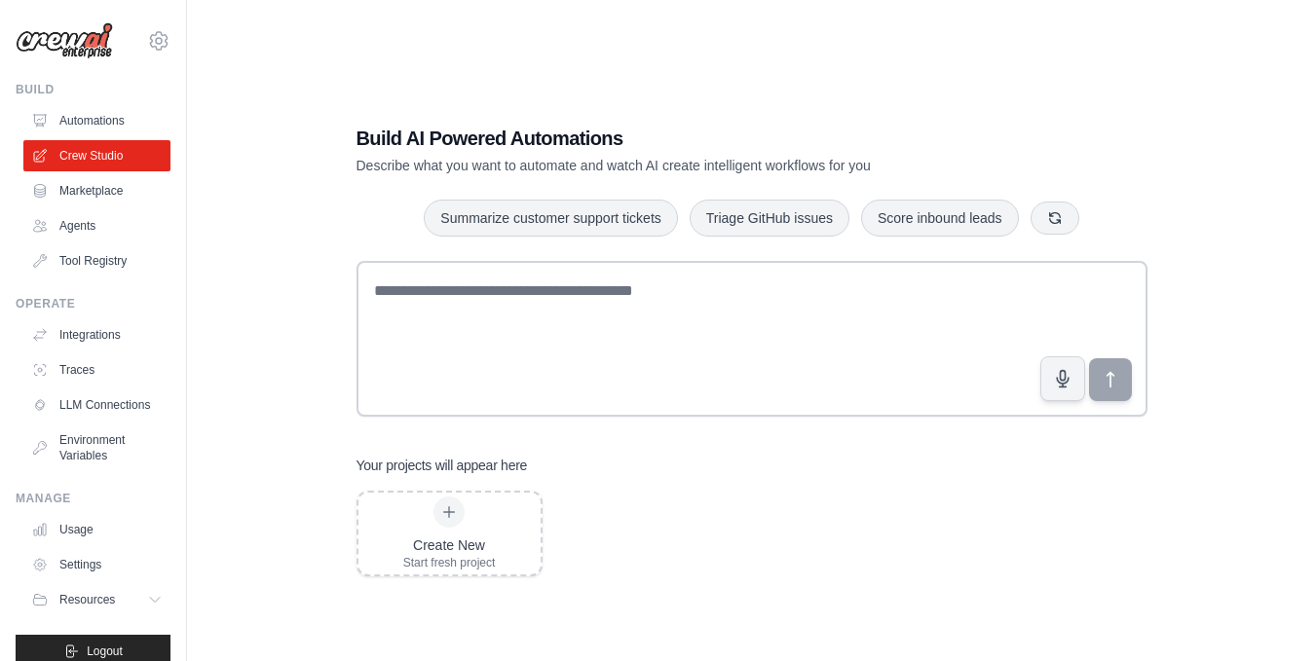 The height and width of the screenshot is (661, 1316). I want to click on div: Create New, so click(449, 545).